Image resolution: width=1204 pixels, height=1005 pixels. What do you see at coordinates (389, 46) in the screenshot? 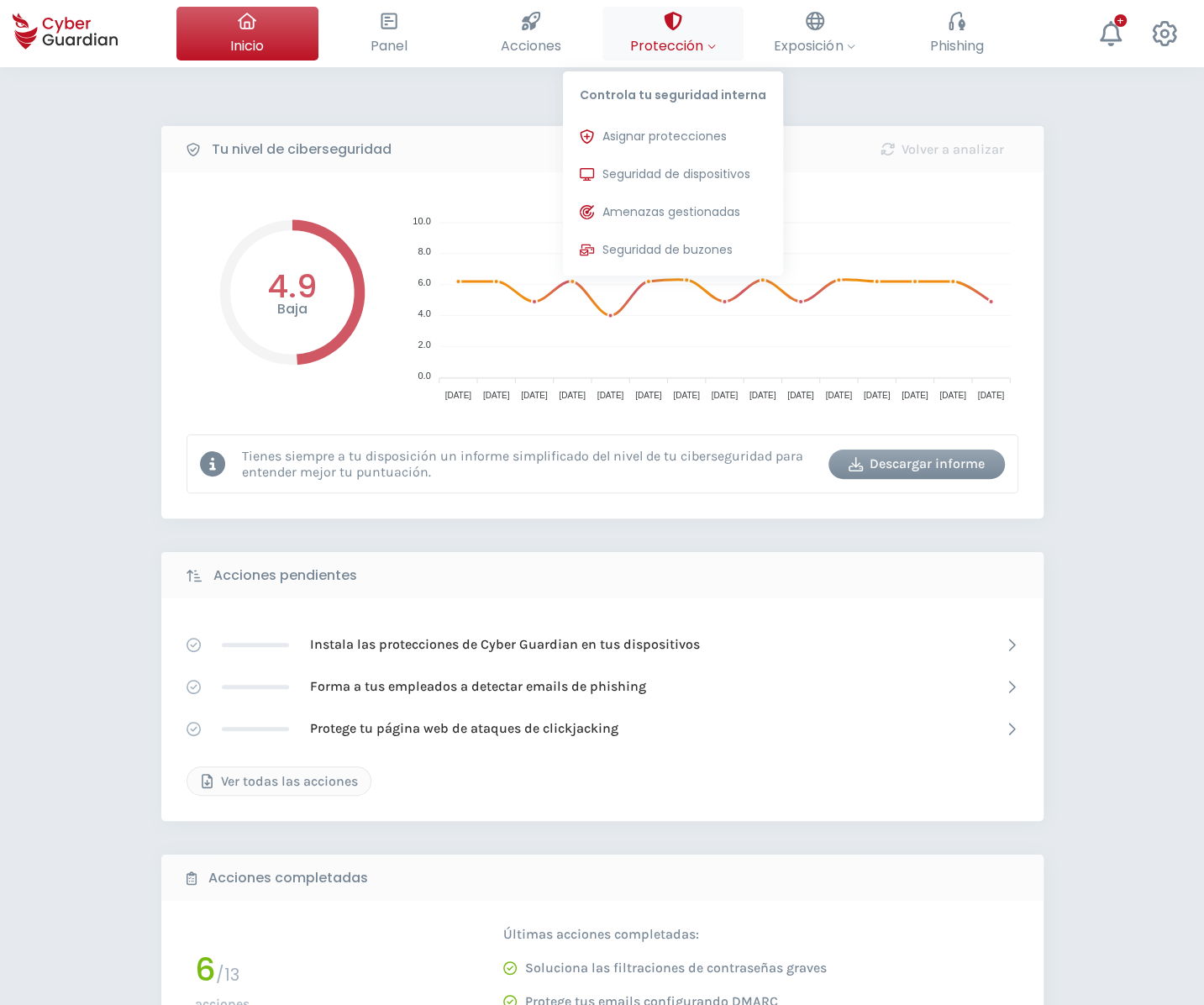
I see `span: Panel` at bounding box center [389, 46].